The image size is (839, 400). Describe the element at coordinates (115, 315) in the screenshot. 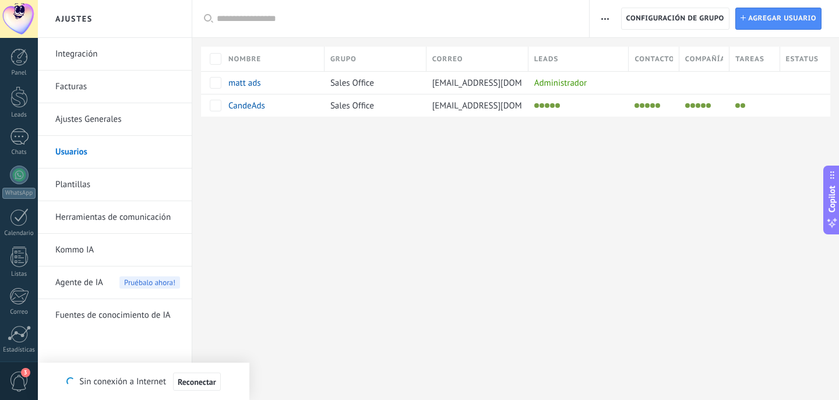

I see `li: Fuentes de conocimiento de IA` at that location.